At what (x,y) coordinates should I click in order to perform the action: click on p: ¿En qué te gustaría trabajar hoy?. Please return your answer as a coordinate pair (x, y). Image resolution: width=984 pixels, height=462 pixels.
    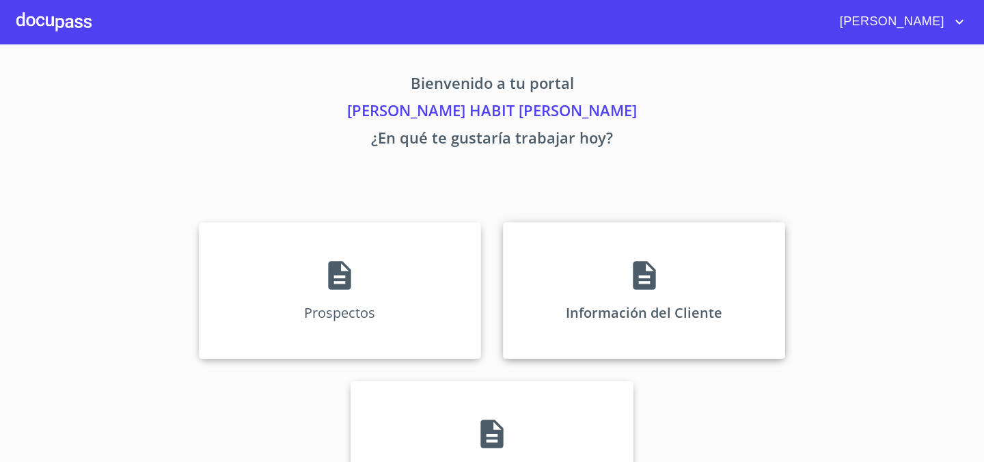
    Looking at the image, I should click on (492, 140).